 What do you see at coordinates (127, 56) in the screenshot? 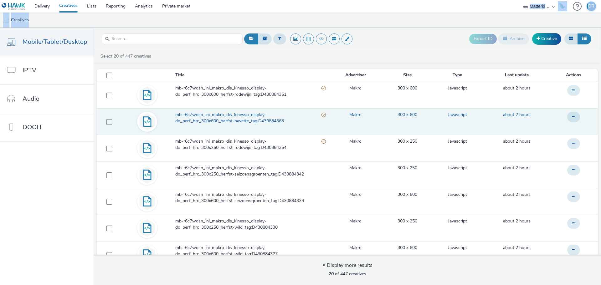
I see `a: Select of 447 creatives` at bounding box center [127, 56].